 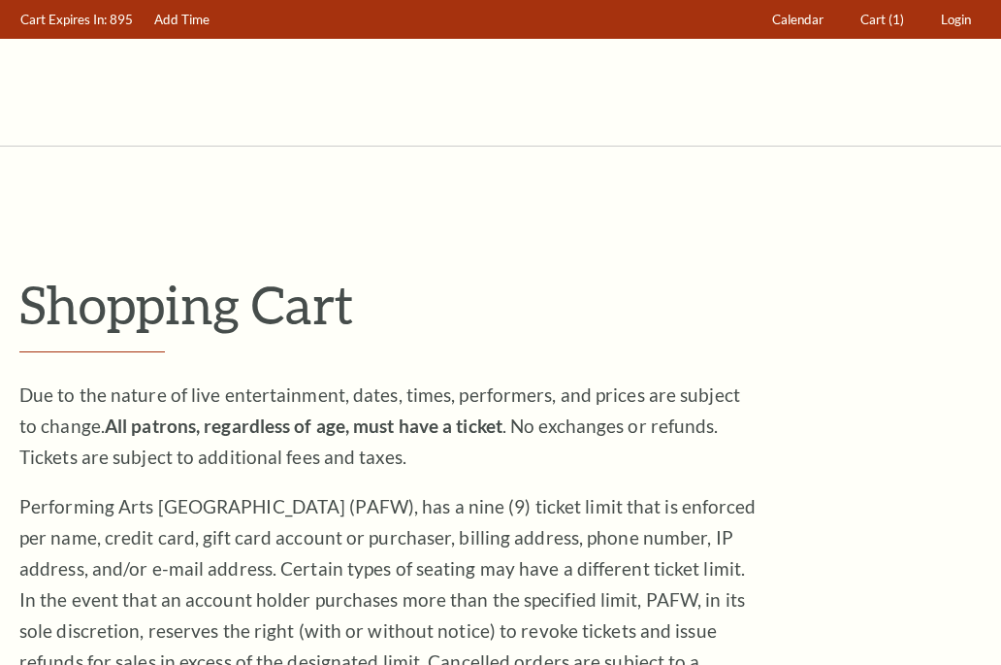 I want to click on span: Cart Expires In:, so click(x=63, y=19).